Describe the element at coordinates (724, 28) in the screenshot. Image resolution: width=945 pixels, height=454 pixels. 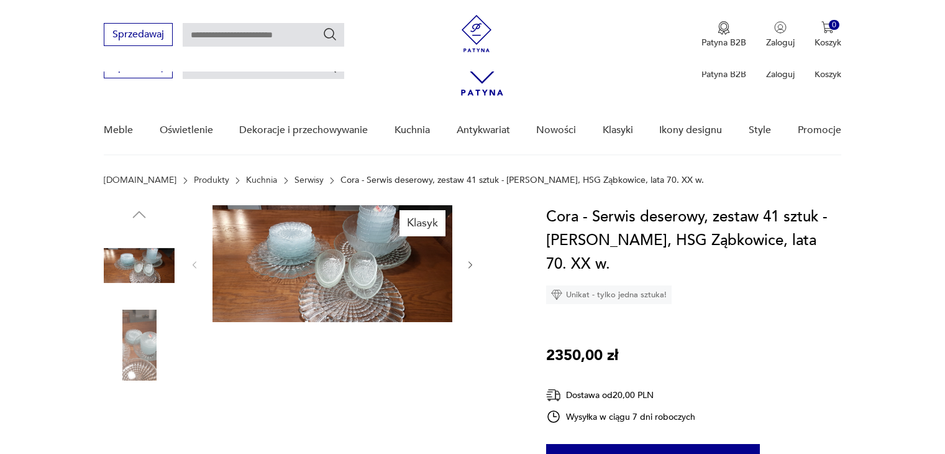
I see `img: Ikona medalu` at that location.